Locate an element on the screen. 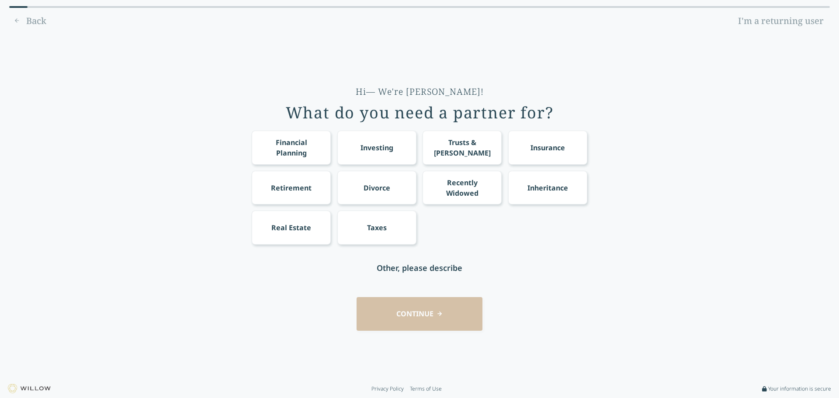  div: Real Estate is located at coordinates (291, 228).